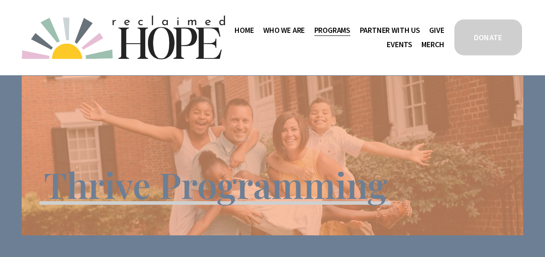 The height and width of the screenshot is (257, 545). Describe the element at coordinates (436, 31) in the screenshot. I see `a: Give` at that location.